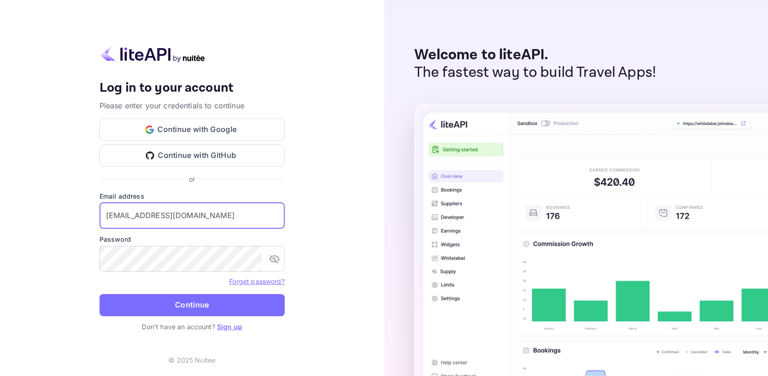  Describe the element at coordinates (192, 196) in the screenshot. I see `label: Email address` at that location.